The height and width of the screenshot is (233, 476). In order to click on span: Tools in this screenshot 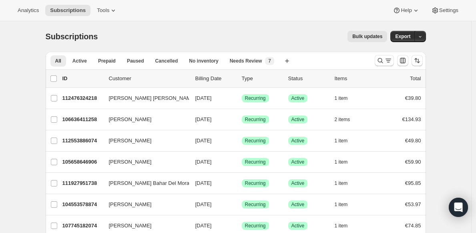, I will do `click(103, 10)`.